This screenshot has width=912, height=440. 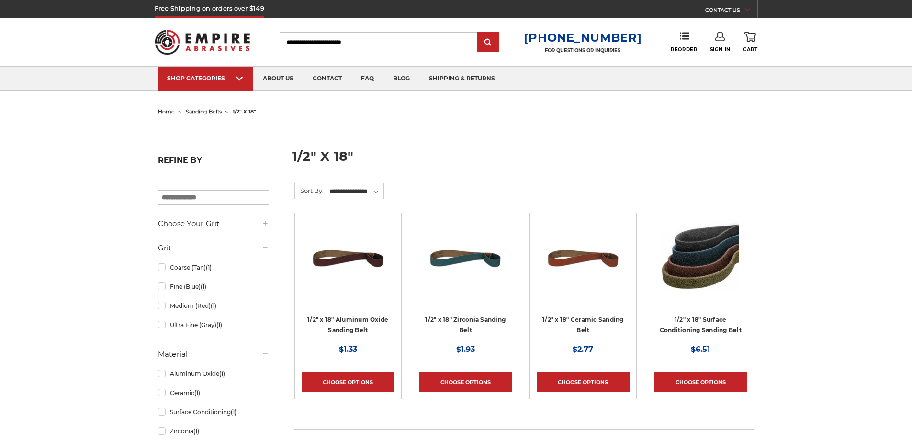 What do you see at coordinates (213, 224) in the screenshot?
I see `div: Choose Your Grit` at bounding box center [213, 224].